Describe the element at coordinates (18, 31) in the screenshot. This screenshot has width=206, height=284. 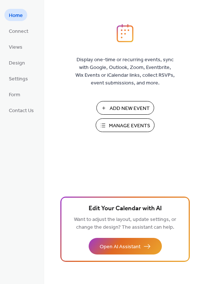
I see `a: Connect` at that location.